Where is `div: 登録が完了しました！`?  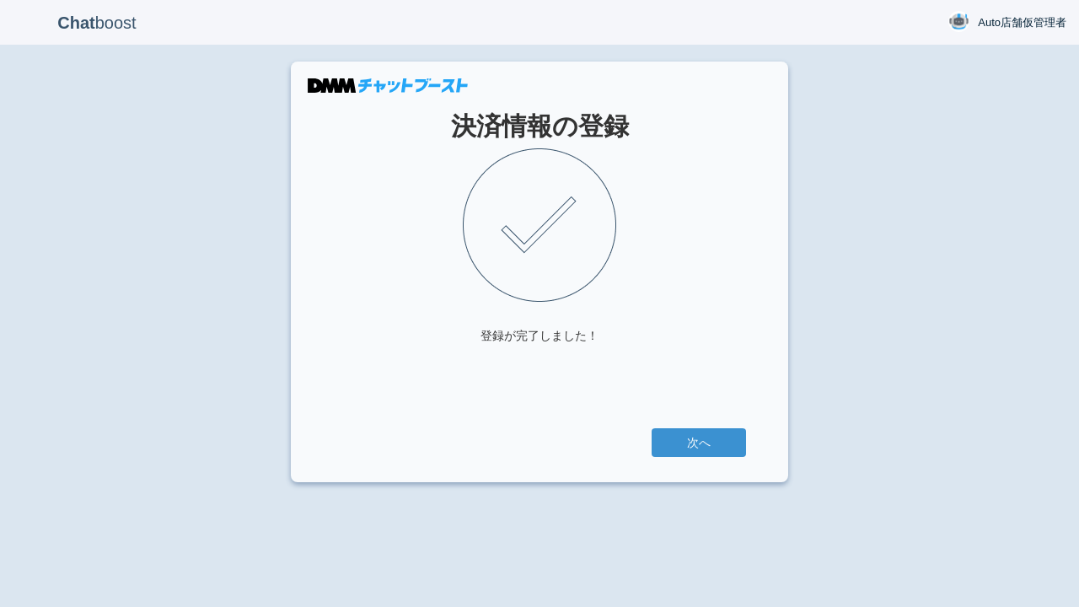 div: 登録が完了しました！ is located at coordinates (540, 336).